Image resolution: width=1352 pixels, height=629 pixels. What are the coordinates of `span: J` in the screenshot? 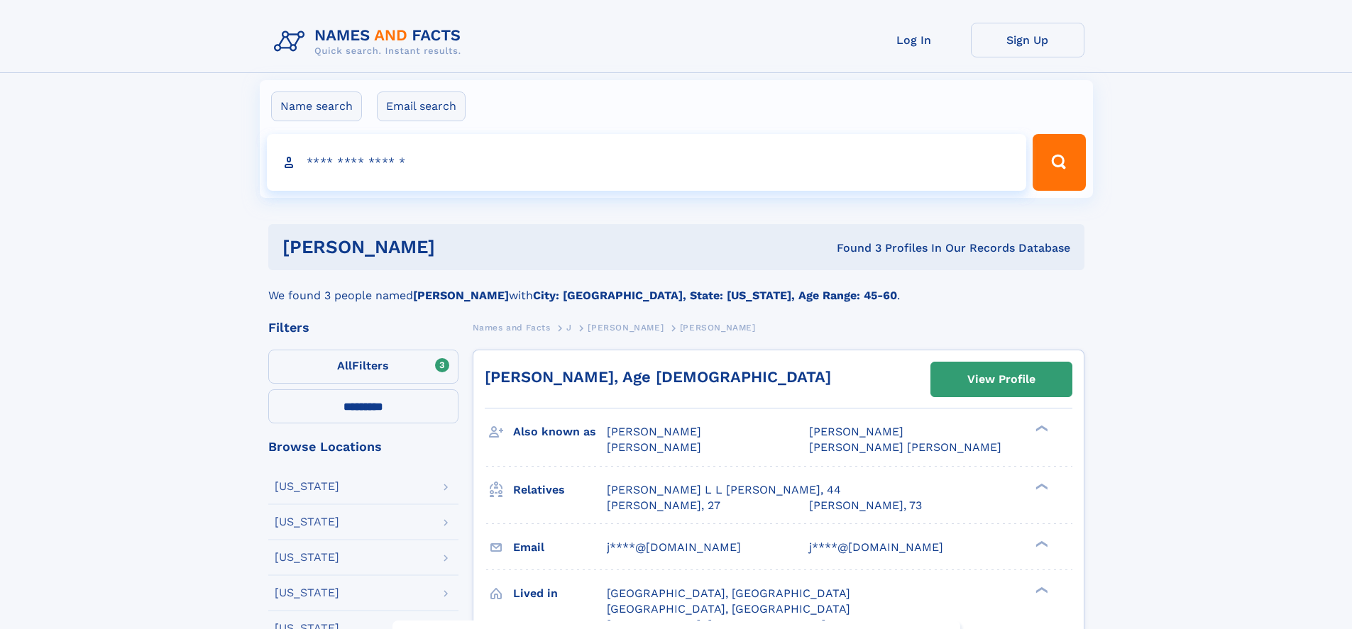 It's located at (569, 328).